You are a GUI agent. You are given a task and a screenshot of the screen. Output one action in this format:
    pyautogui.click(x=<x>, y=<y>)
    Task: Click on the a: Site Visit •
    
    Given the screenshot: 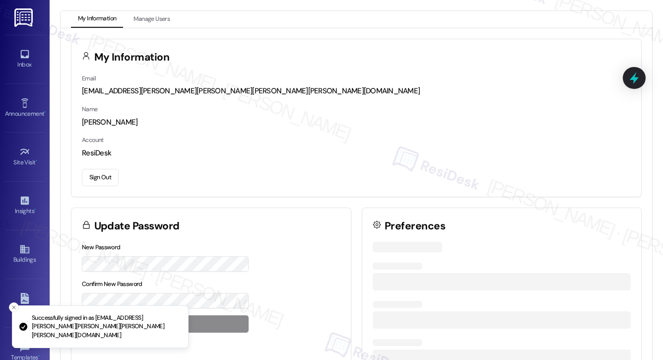 What is the action you would take?
    pyautogui.click(x=25, y=157)
    